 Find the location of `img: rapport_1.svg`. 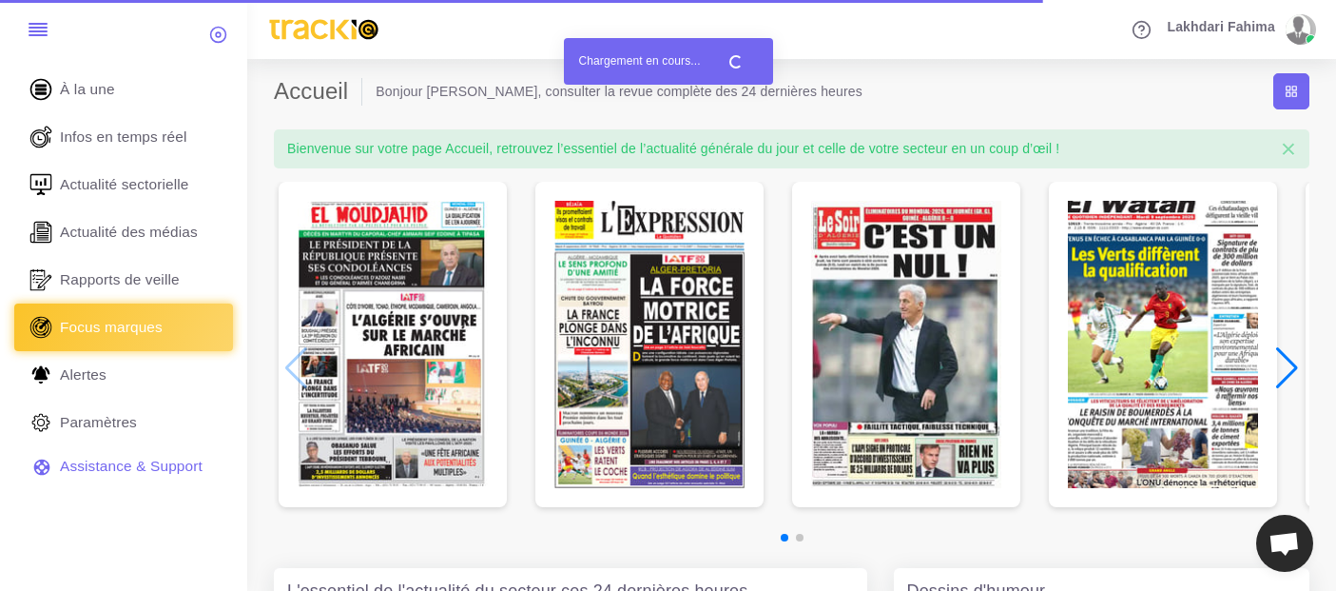

img: rapport_1.svg is located at coordinates (41, 280).